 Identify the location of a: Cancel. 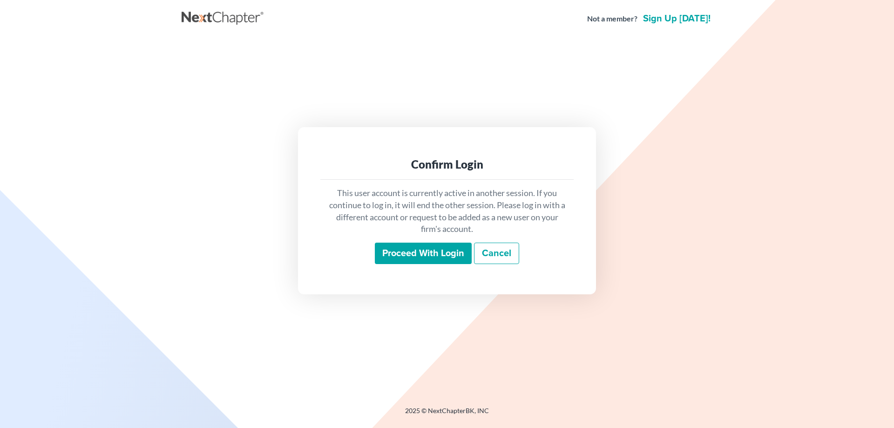
(497, 253).